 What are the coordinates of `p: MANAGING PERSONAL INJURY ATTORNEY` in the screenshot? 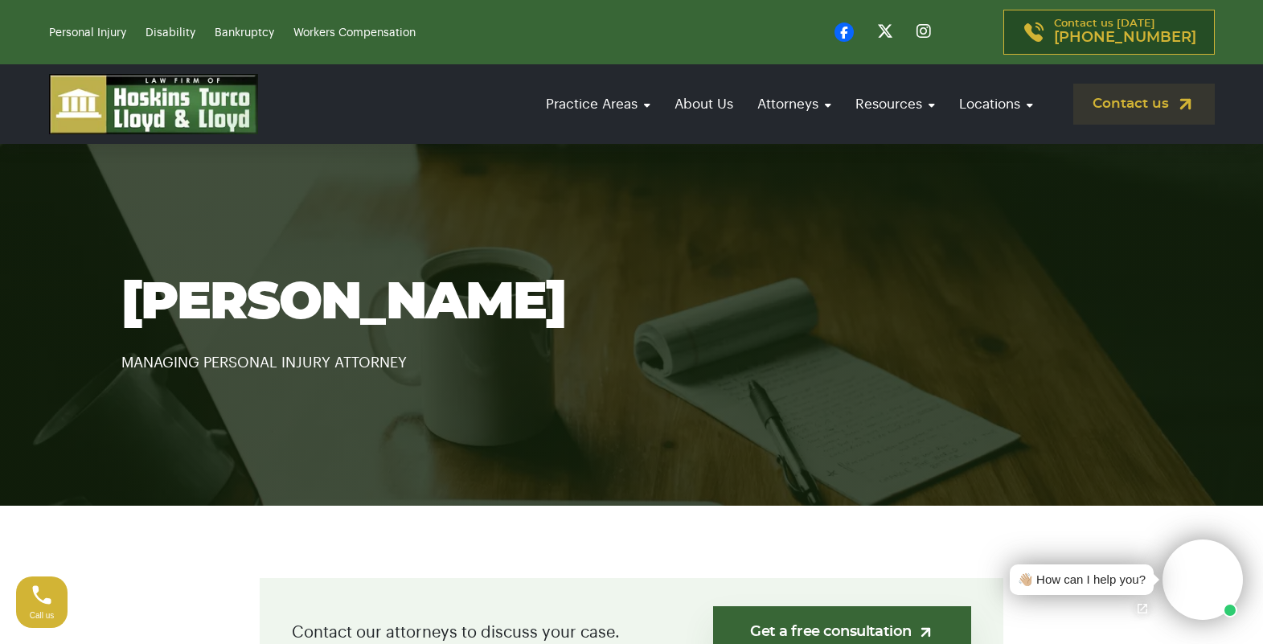 It's located at (632, 353).